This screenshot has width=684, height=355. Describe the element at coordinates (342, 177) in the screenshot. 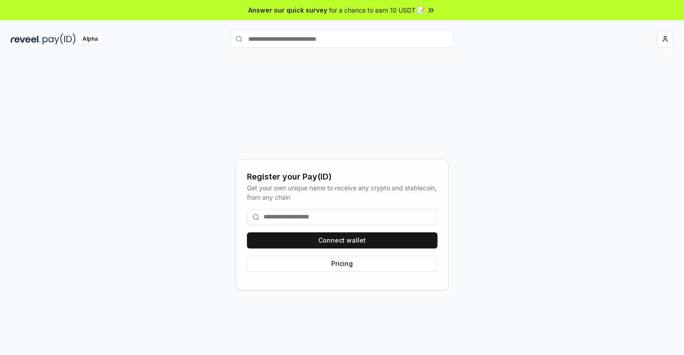

I see `div: Register your Pay(ID)` at that location.